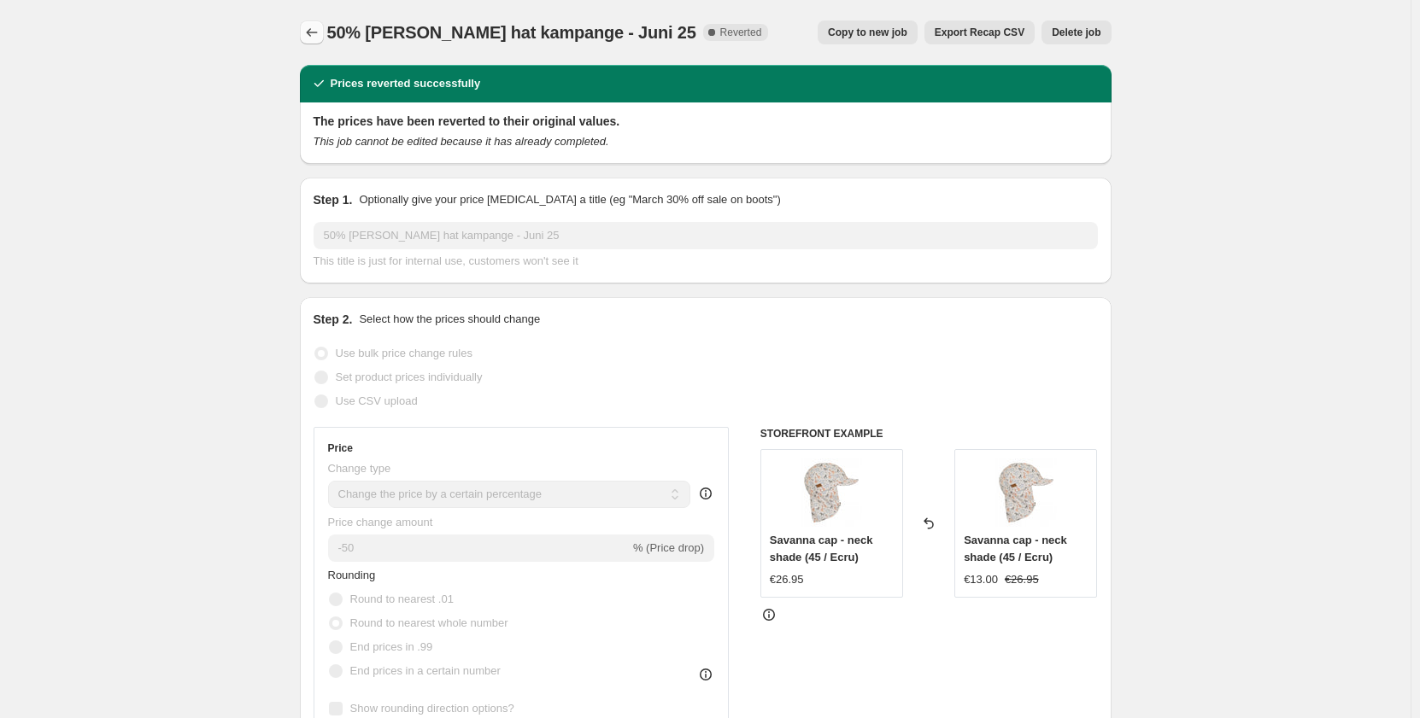  Describe the element at coordinates (787, 580) in the screenshot. I see `div: €26.95` at that location.